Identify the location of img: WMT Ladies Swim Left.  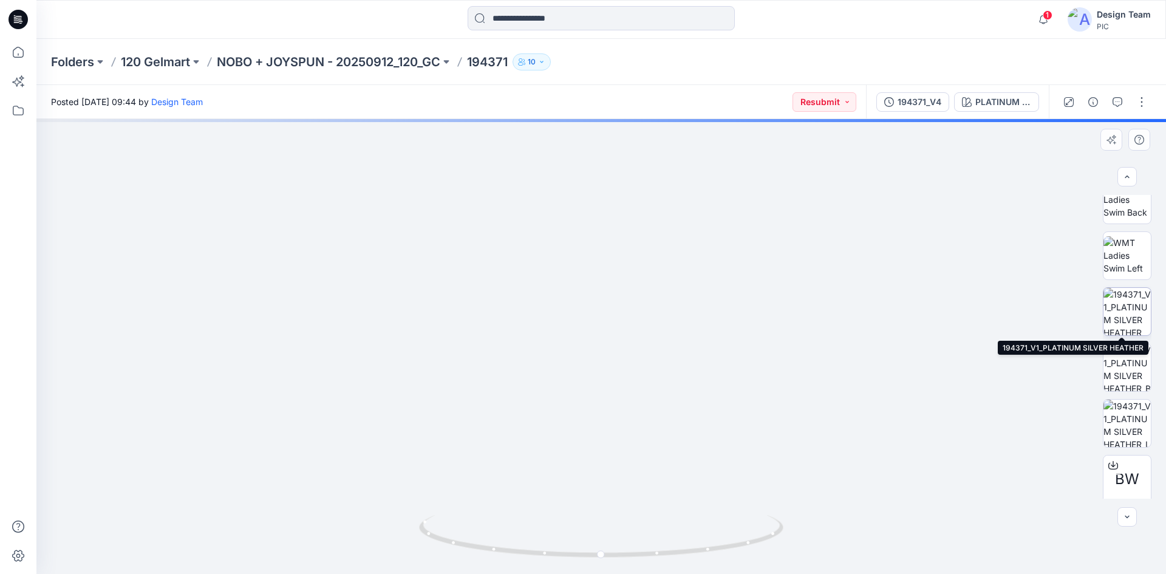
(1127, 255).